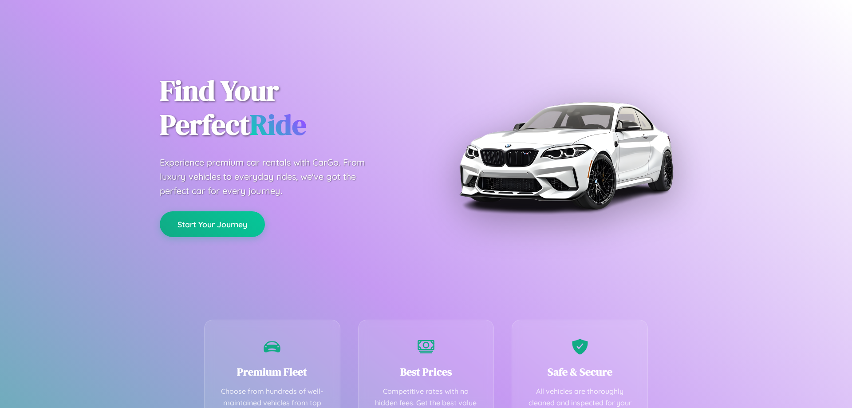 Image resolution: width=852 pixels, height=408 pixels. What do you see at coordinates (272, 371) in the screenshot?
I see `h3: Premium Fleet` at bounding box center [272, 371].